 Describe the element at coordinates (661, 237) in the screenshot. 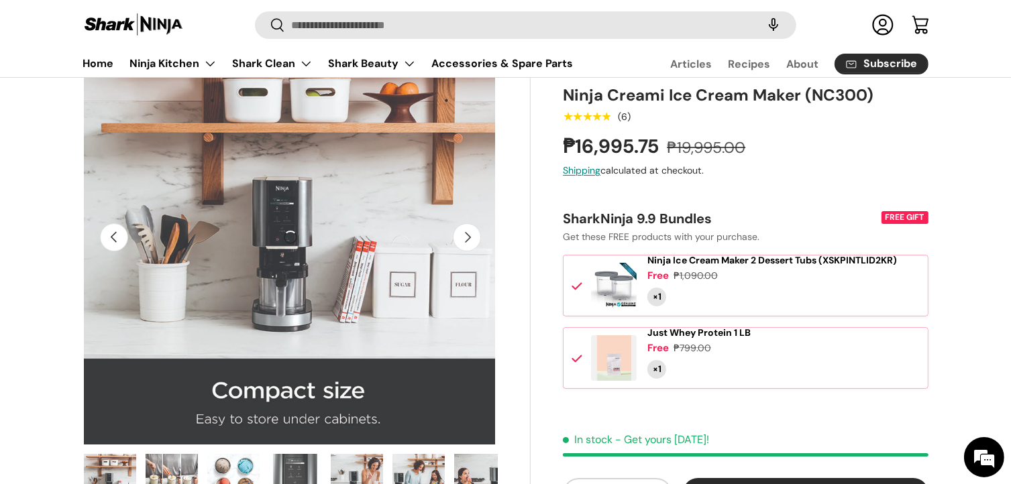

I see `span: Get these FREE products with your purchase.` at that location.